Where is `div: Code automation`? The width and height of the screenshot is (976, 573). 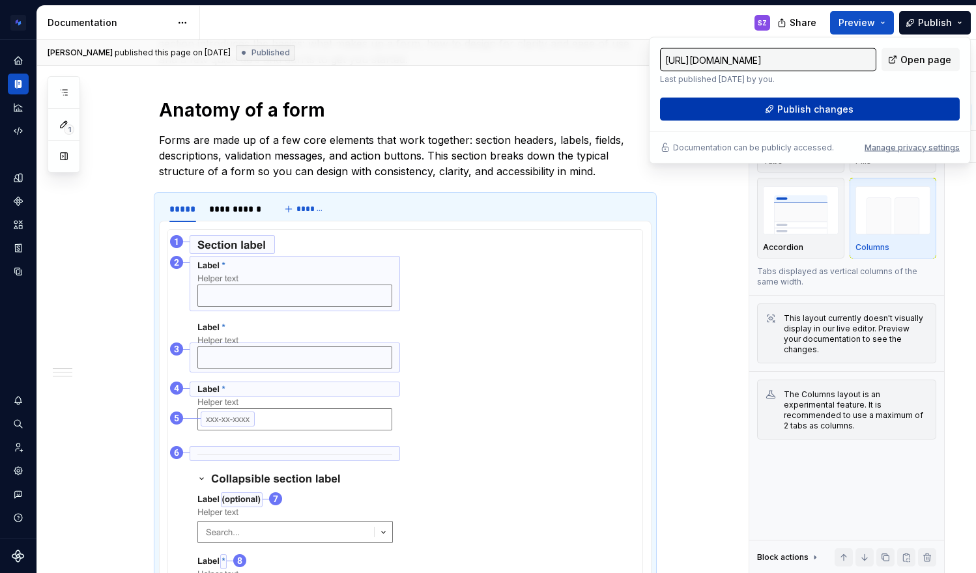 div: Code automation is located at coordinates (18, 131).